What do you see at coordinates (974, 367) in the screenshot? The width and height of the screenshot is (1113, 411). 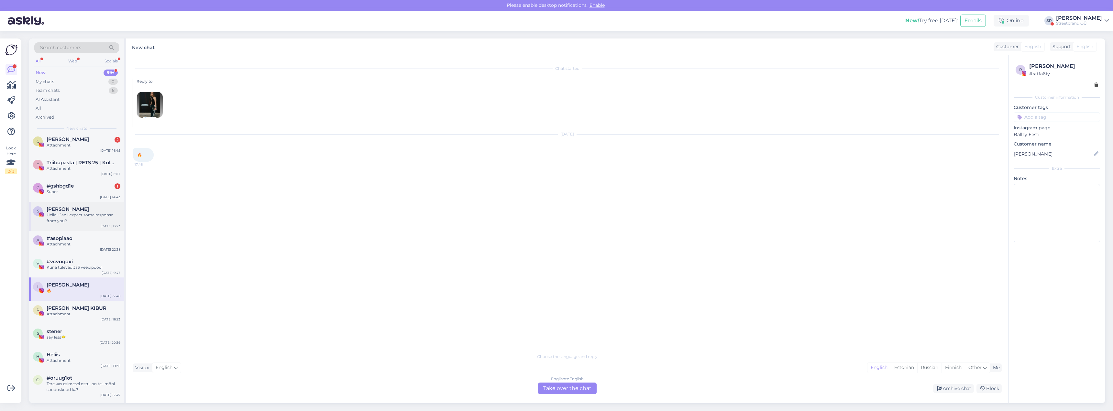 I see `span: Other` at bounding box center [974, 367].